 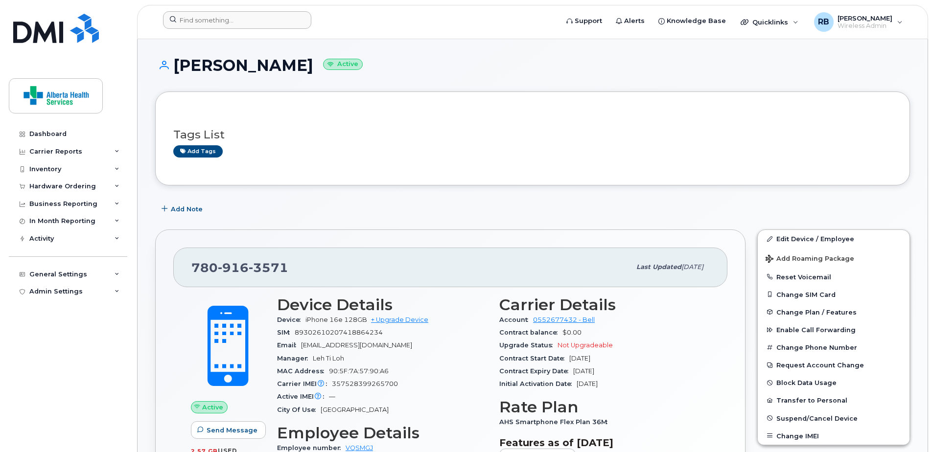 I want to click on small: Active, so click(x=343, y=64).